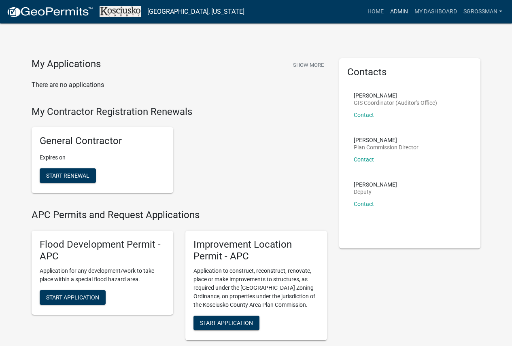  What do you see at coordinates (102, 251) in the screenshot?
I see `h5: Flood Development Permit - APC` at bounding box center [102, 251].